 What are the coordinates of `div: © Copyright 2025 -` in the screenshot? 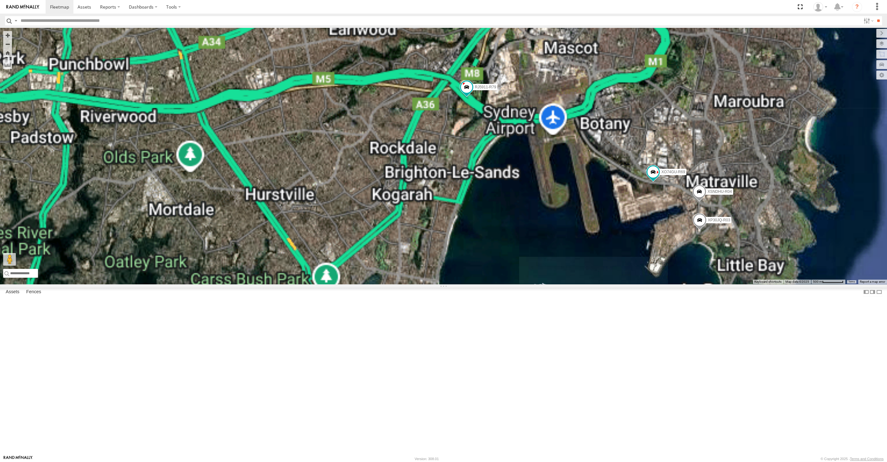 It's located at (852, 459).